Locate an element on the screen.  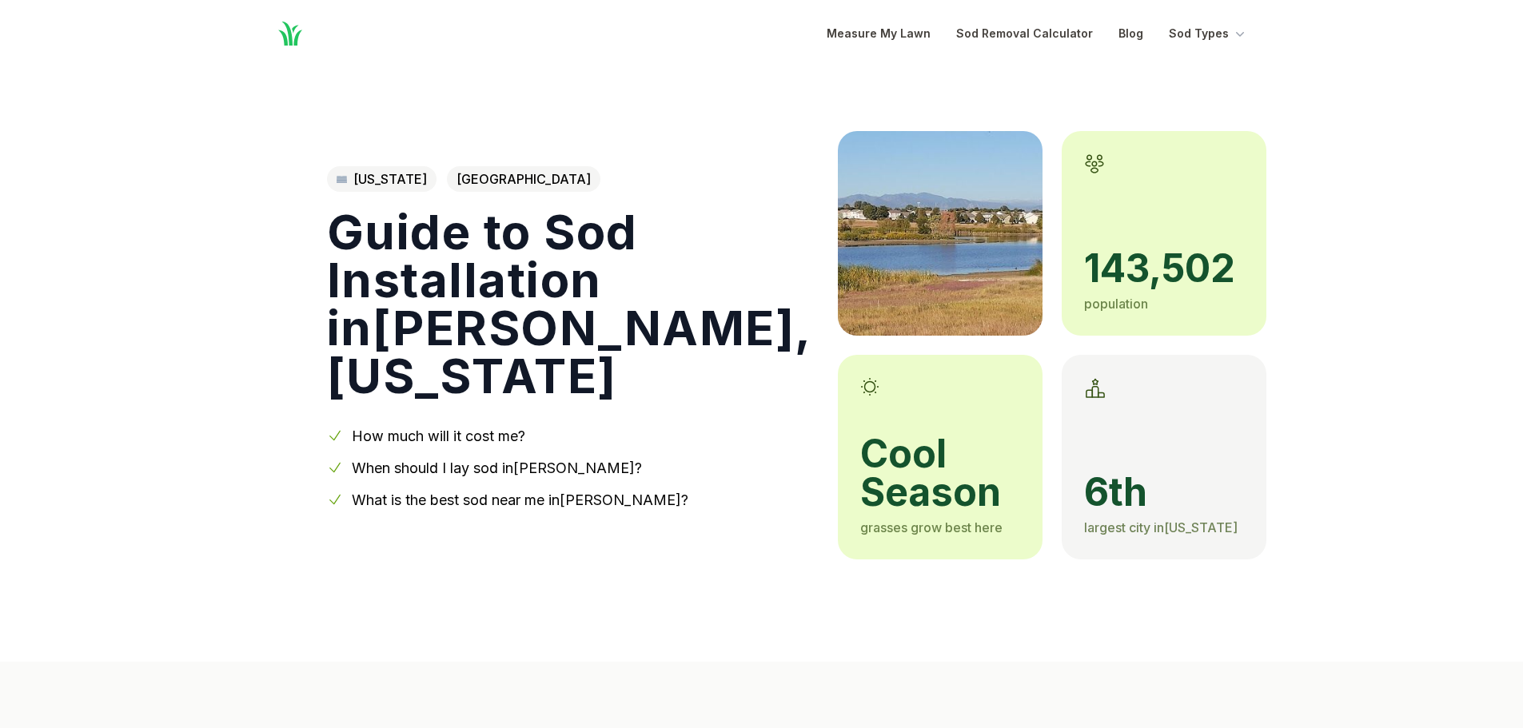
button: Sod Types is located at coordinates (1208, 34).